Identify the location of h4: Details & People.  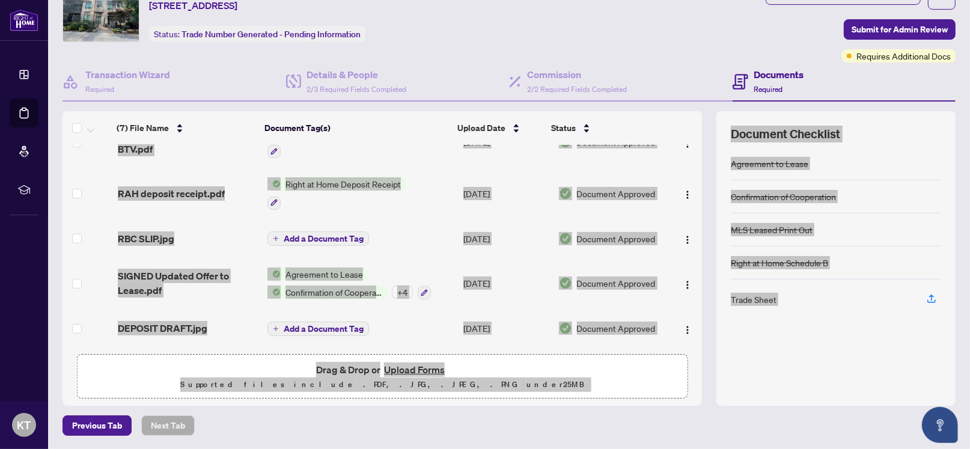
(357, 74).